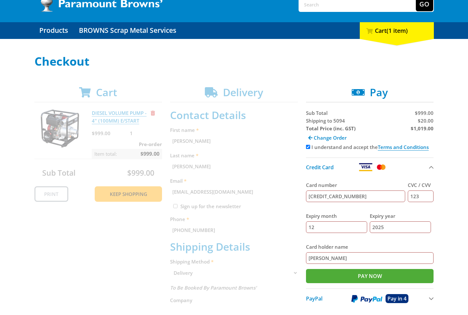  I want to click on span: Shipping to 5094, so click(325, 121).